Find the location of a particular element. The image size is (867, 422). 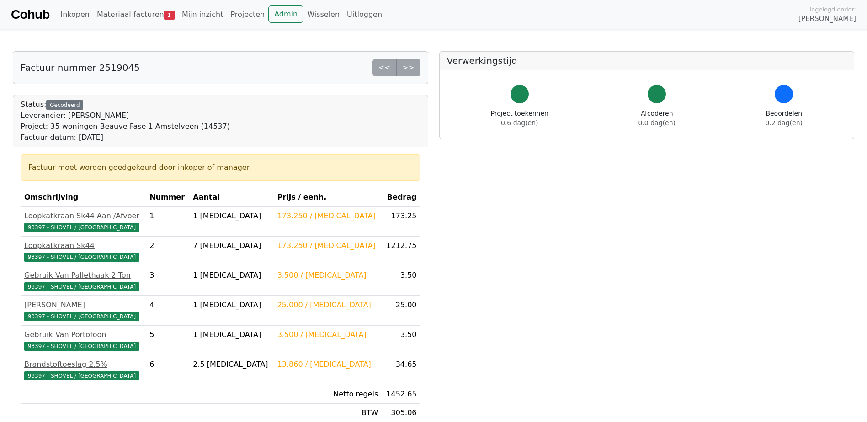

div: Beoordelen is located at coordinates (784, 118).